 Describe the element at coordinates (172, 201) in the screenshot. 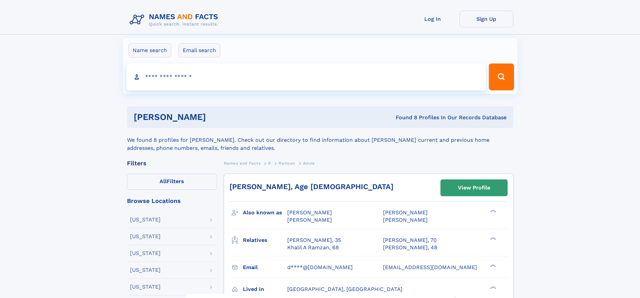

I see `div: Browse Locations` at that location.